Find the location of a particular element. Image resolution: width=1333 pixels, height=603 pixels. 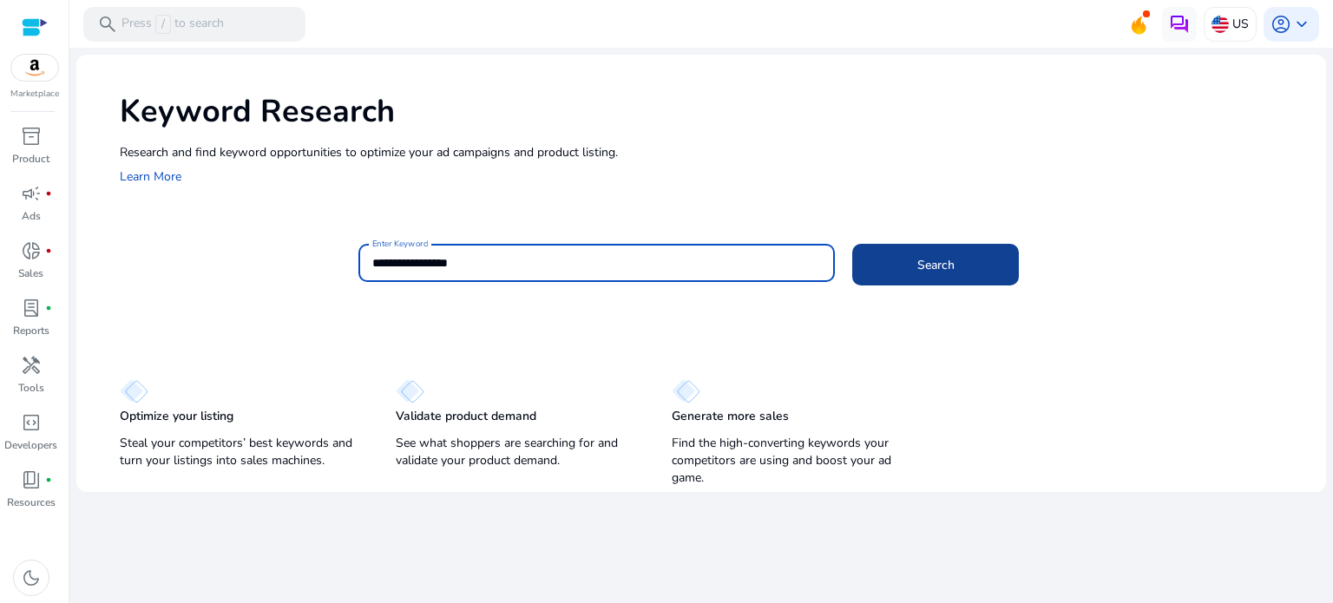

span: inventory_2 is located at coordinates (31, 136).